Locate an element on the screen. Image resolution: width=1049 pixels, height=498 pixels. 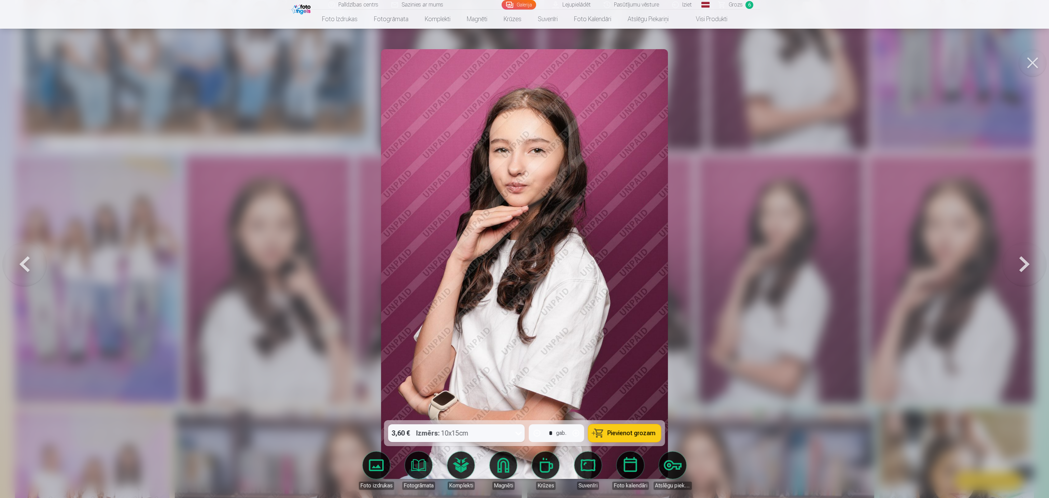
span: 6 is located at coordinates (749, 5).